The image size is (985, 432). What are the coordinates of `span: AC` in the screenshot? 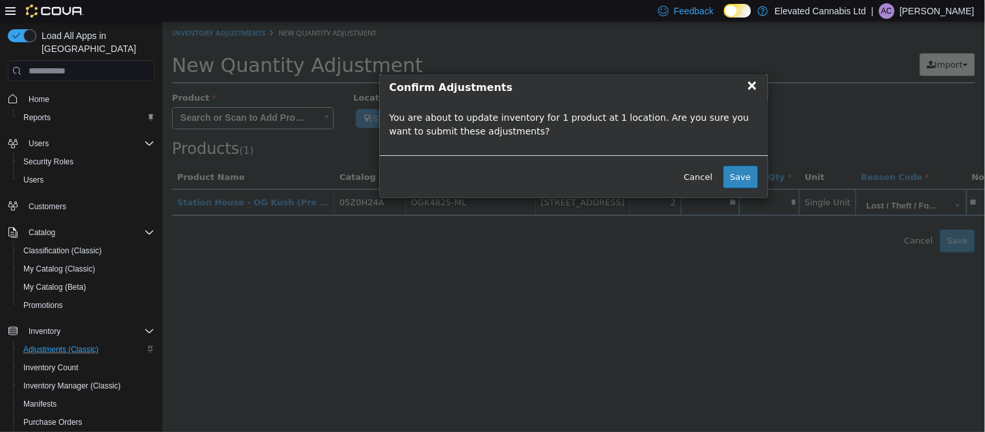 It's located at (887, 11).